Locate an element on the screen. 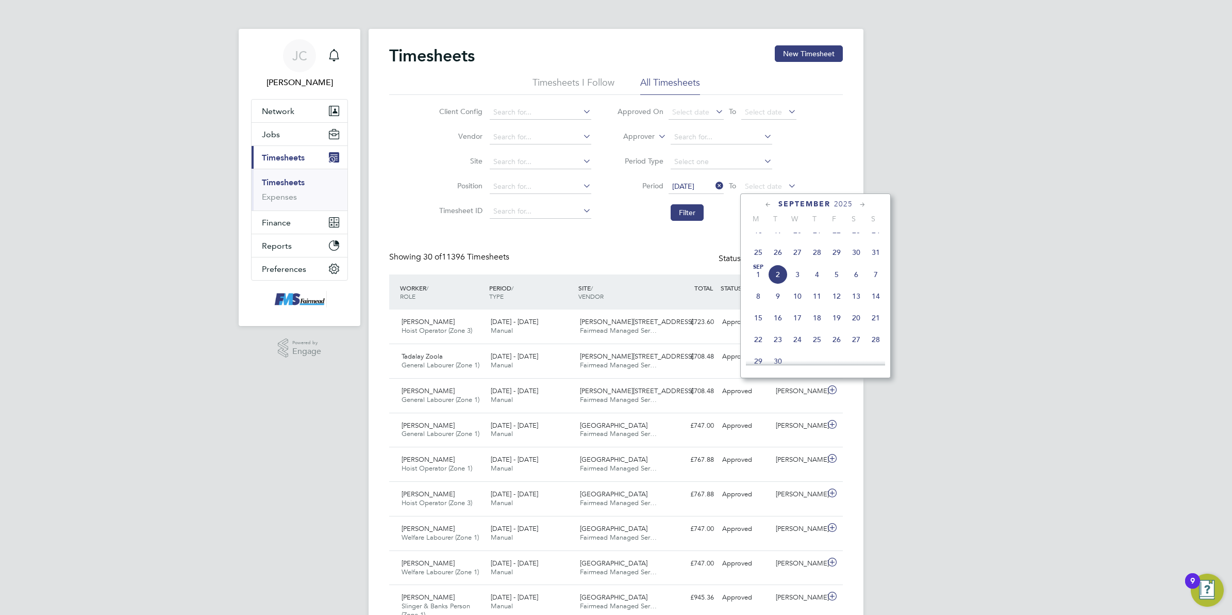  span: Sep is located at coordinates (759, 267).